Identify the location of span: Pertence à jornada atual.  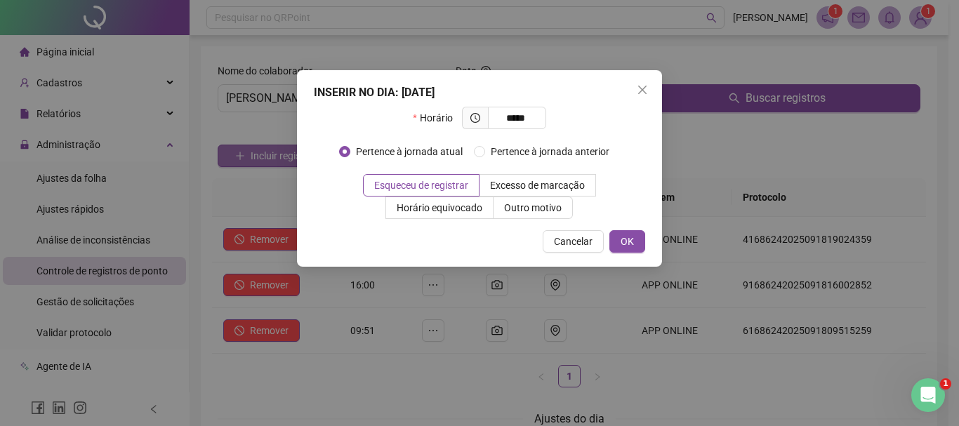
(409, 152).